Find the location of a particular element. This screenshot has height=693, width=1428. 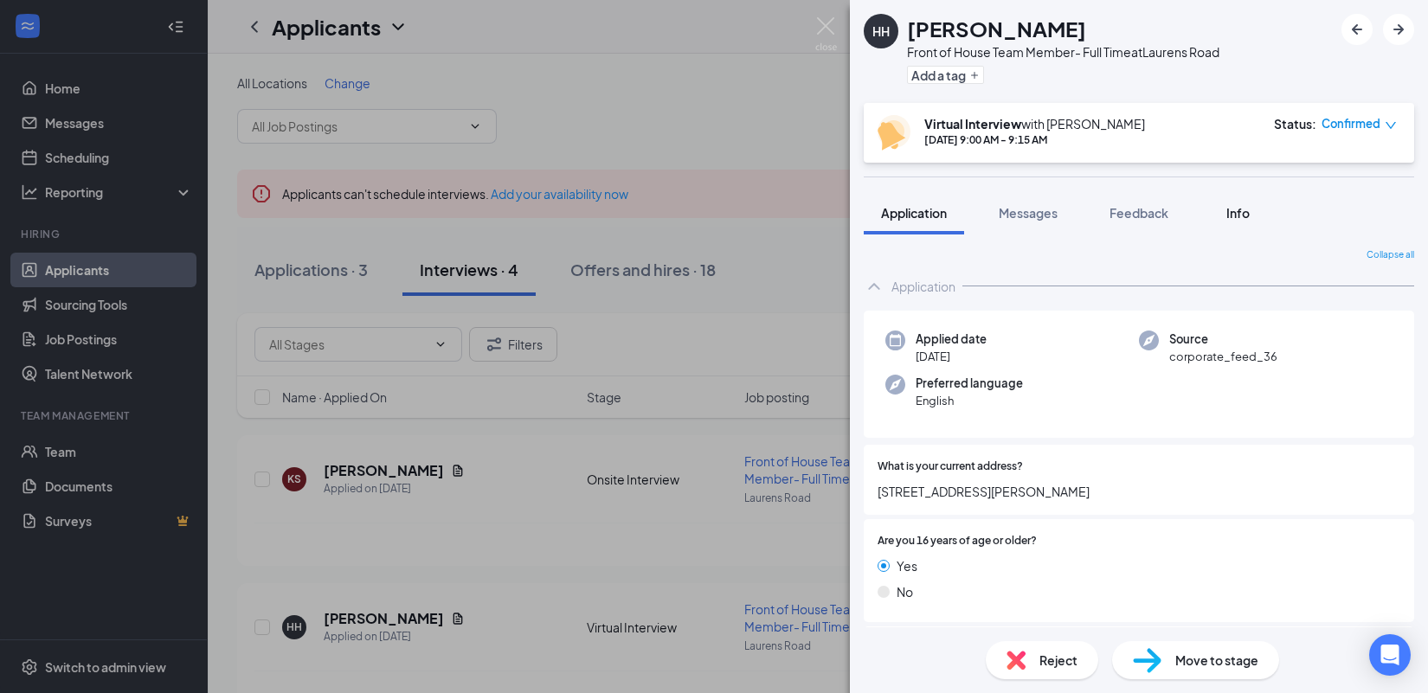

span: No is located at coordinates (904, 592).